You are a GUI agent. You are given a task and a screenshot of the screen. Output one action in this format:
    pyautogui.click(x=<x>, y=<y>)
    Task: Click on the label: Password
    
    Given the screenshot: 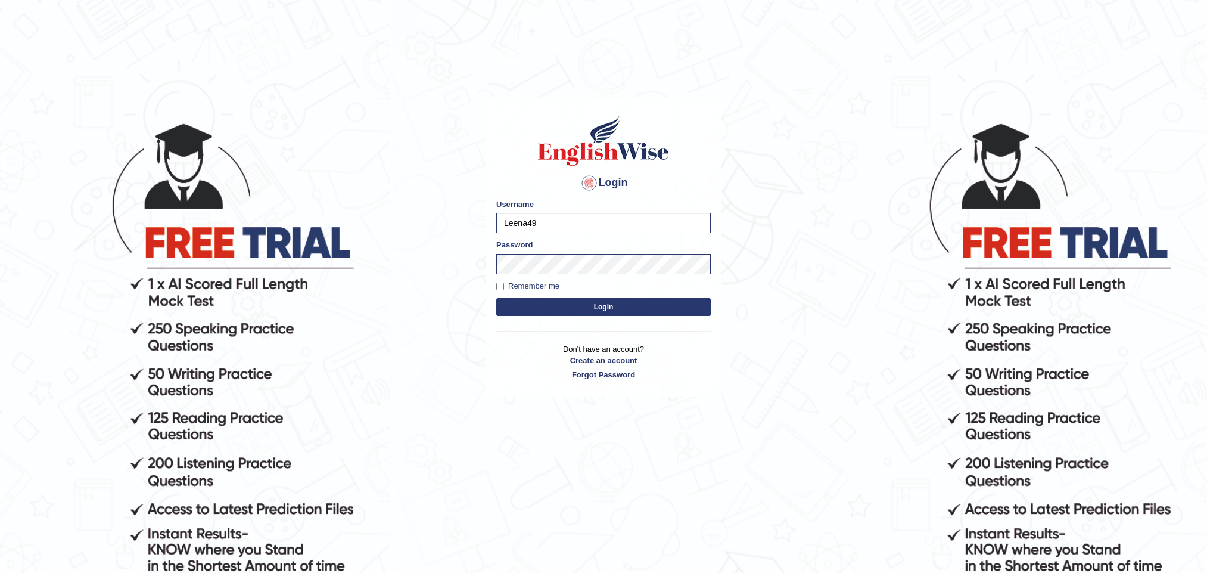 What is the action you would take?
    pyautogui.click(x=514, y=244)
    